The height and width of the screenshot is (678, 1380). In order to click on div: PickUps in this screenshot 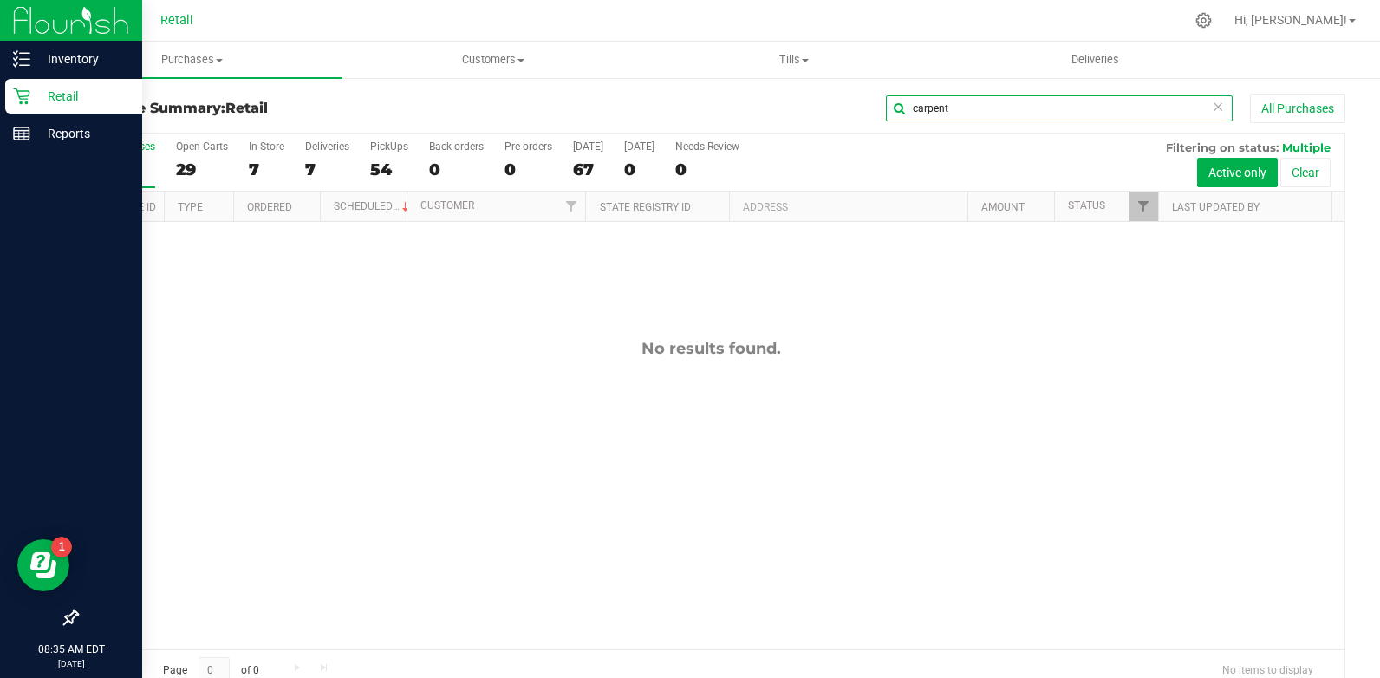, I will do `click(389, 146)`.